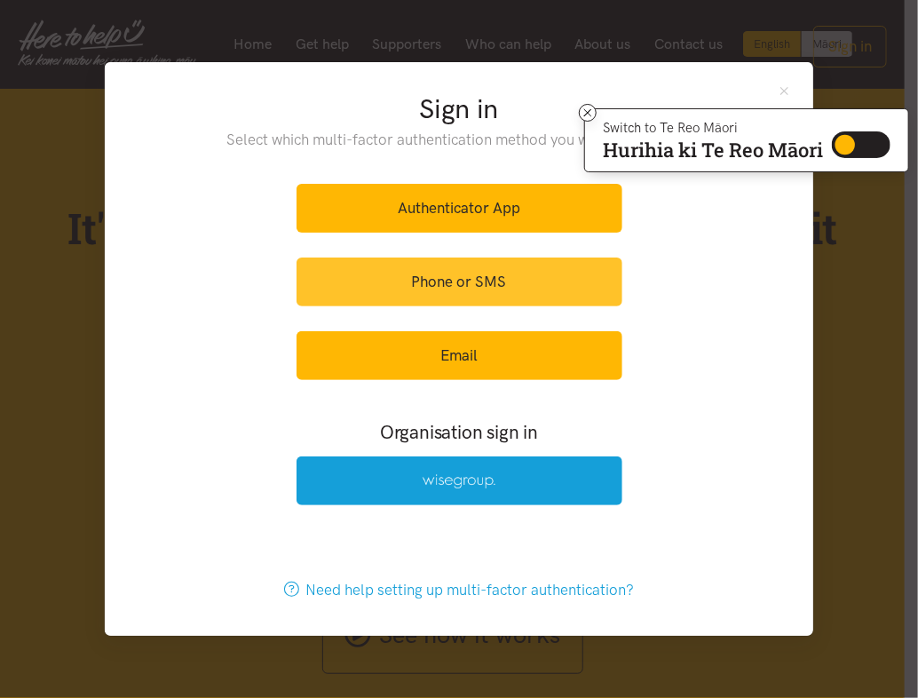 This screenshot has height=698, width=918. Describe the element at coordinates (784, 91) in the screenshot. I see `button: Close` at that location.